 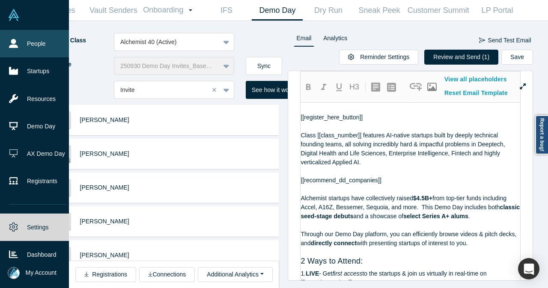 What do you see at coordinates (541, 135) in the screenshot?
I see `a: Report a bug!` at bounding box center [541, 135].